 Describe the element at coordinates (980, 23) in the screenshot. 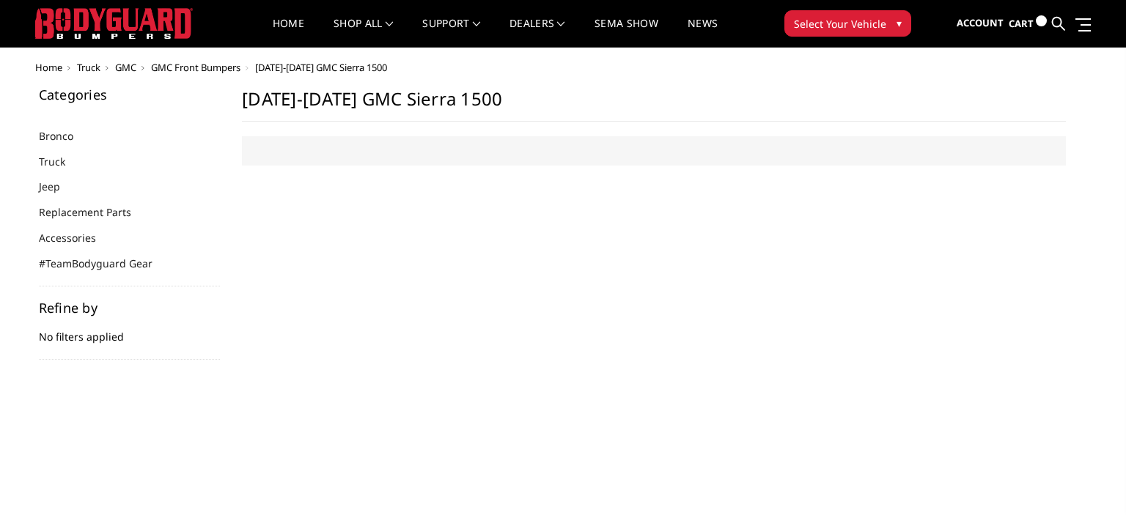

I see `a: Account` at that location.